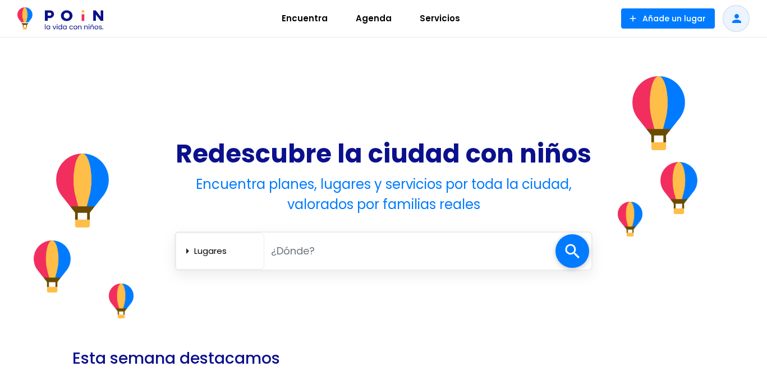  I want to click on select: arrow_right, so click(227, 251).